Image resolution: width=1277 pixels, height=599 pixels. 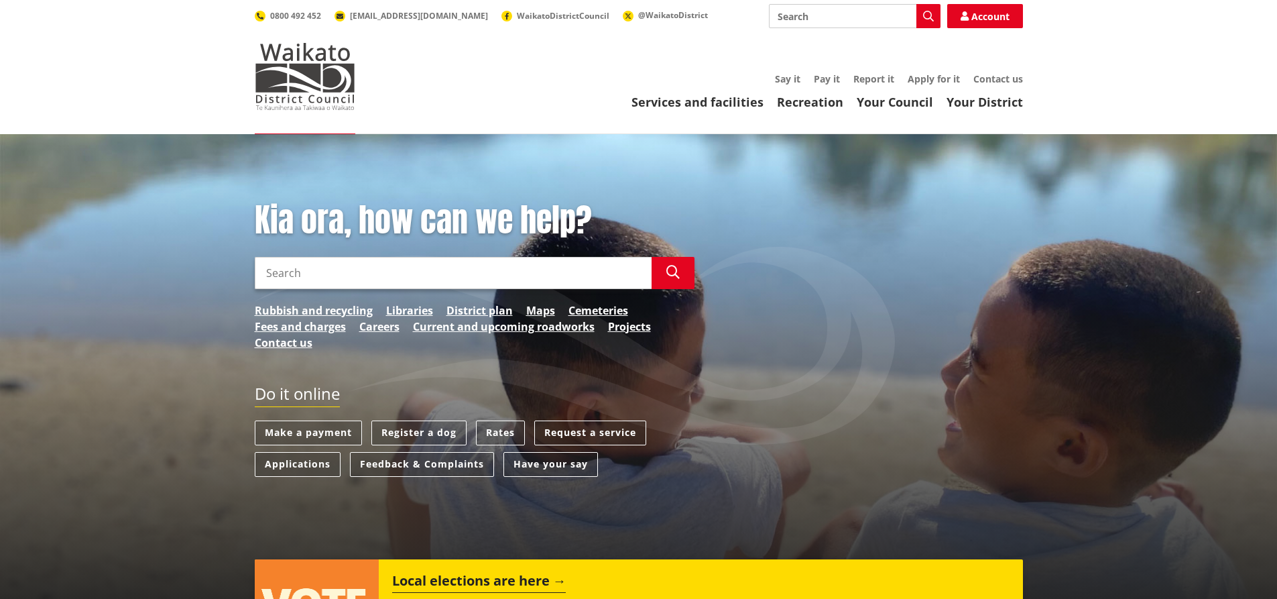 I want to click on h1: Kia ora, how can we help?, so click(x=475, y=221).